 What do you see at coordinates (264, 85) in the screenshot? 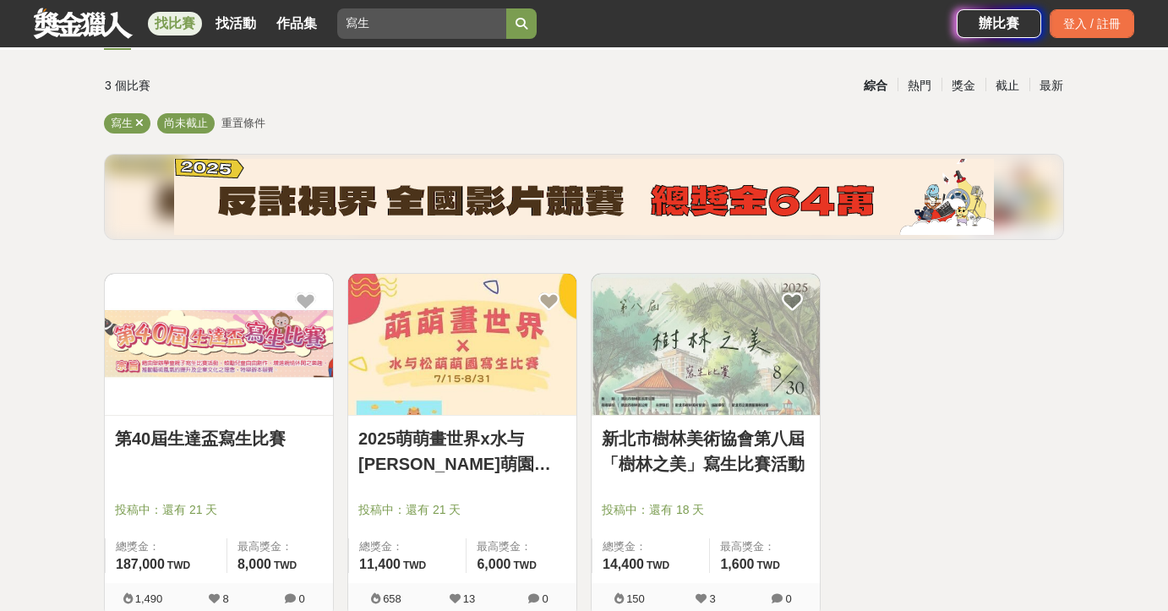
I see `div: 3 個比賽` at bounding box center [264, 85].